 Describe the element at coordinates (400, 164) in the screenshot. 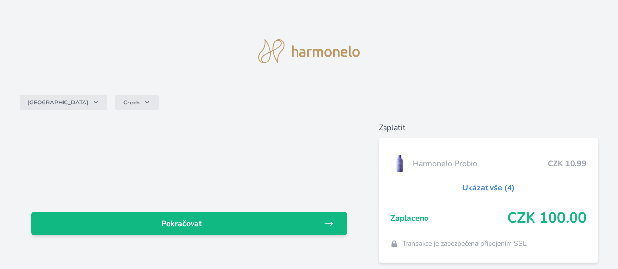

I see `img: CLEAN_PROBIO_se_stinem_x-lo.jpg` at that location.